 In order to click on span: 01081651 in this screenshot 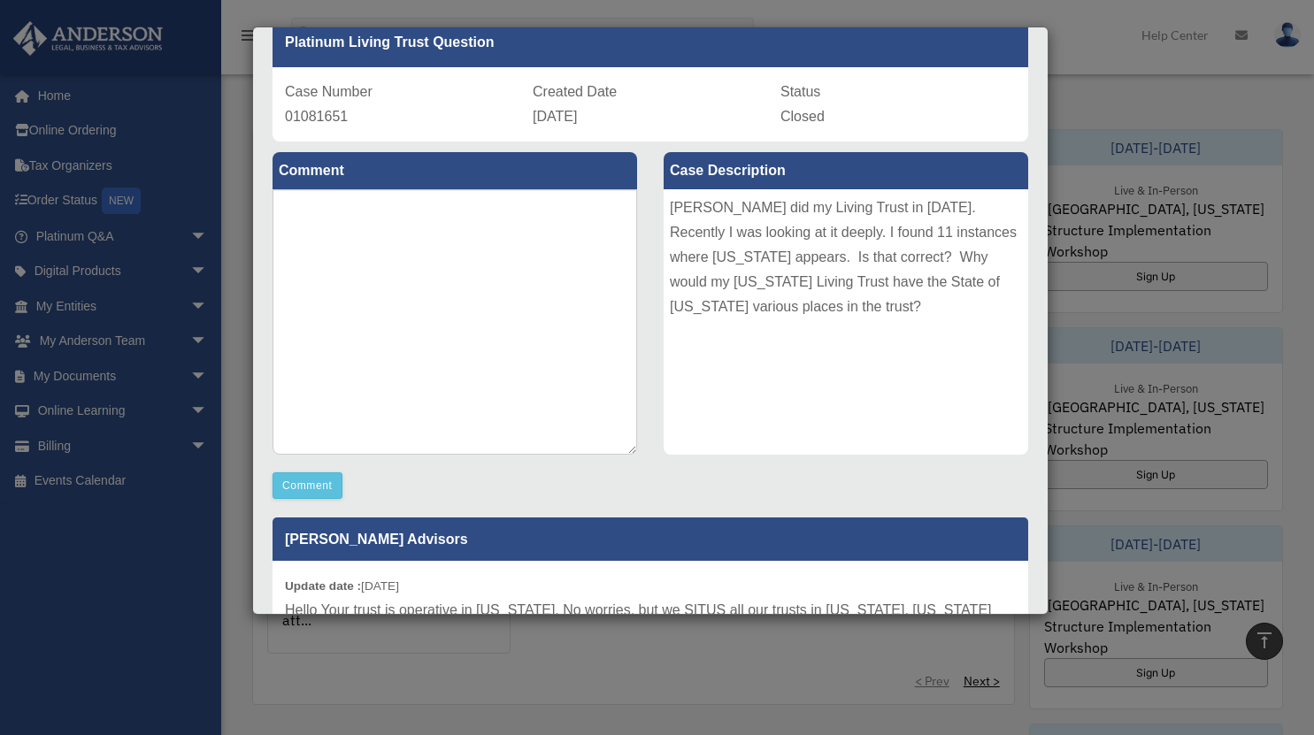, I will do `click(316, 116)`.